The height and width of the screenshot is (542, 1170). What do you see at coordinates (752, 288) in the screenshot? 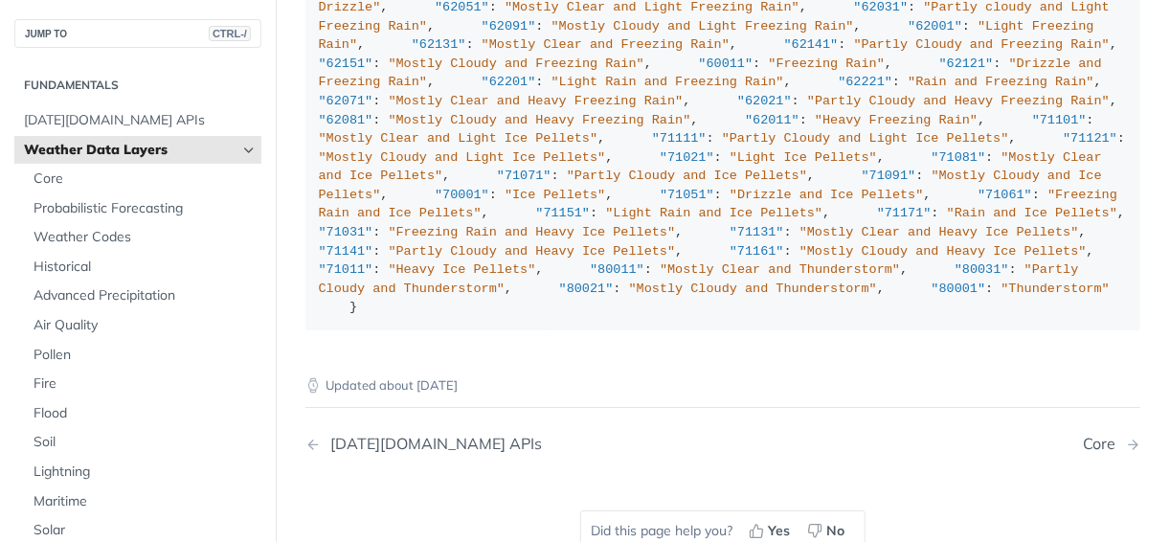
I see `span: "Mostly Cloudy and Thunderstorm"` at bounding box center [752, 288].